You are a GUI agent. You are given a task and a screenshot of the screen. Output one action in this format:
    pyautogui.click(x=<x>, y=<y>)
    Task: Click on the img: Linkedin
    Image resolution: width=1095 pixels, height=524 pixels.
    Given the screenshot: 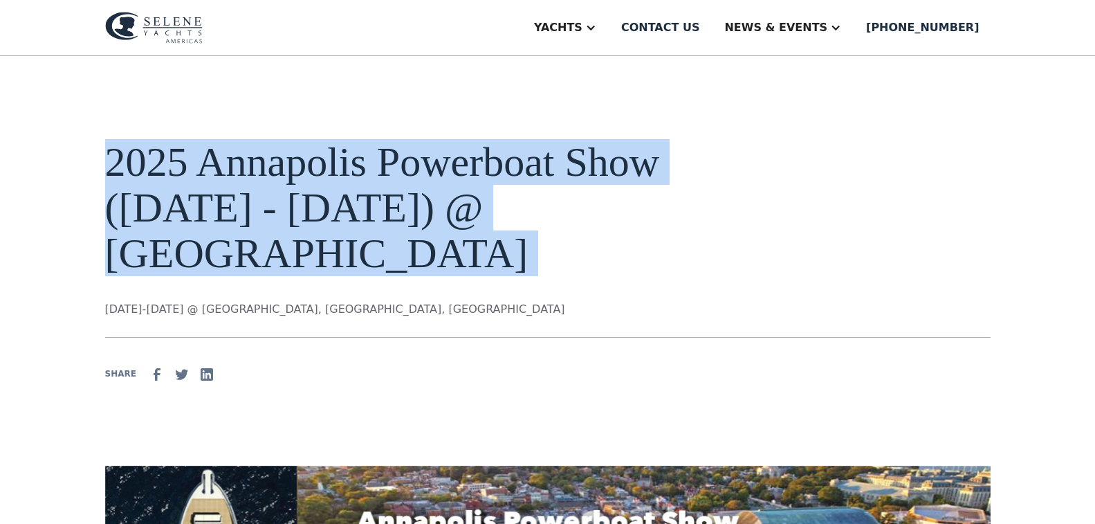 What is the action you would take?
    pyautogui.click(x=207, y=374)
    